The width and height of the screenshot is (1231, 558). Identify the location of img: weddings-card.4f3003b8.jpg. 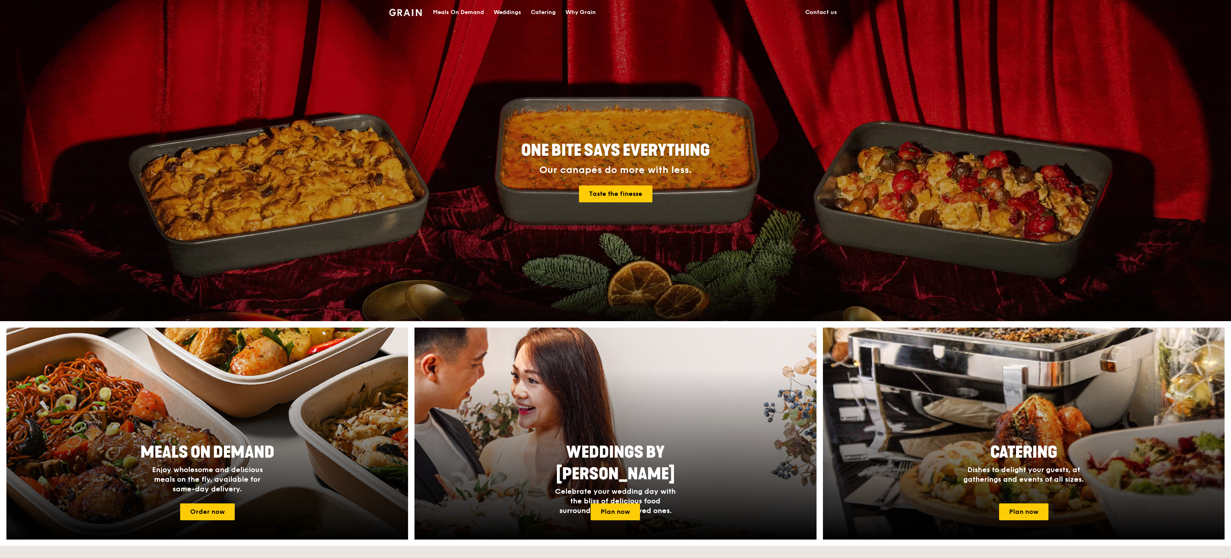
(615, 434).